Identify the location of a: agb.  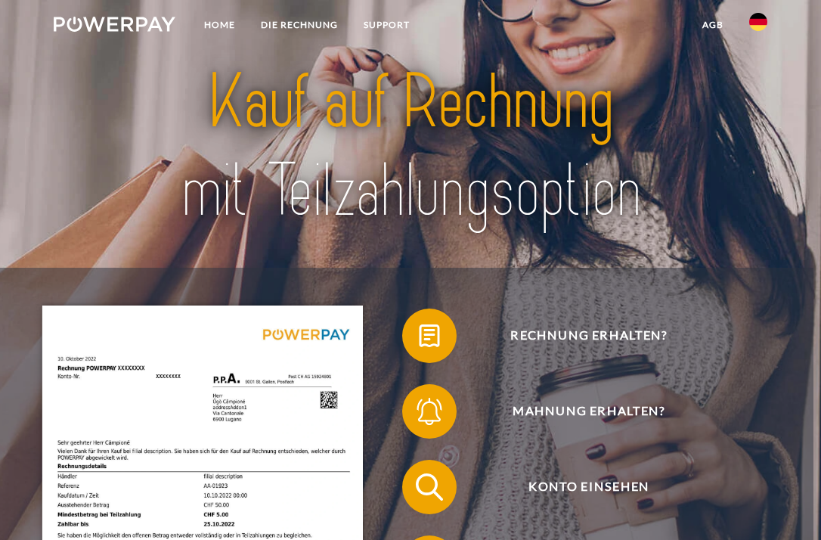
(713, 25).